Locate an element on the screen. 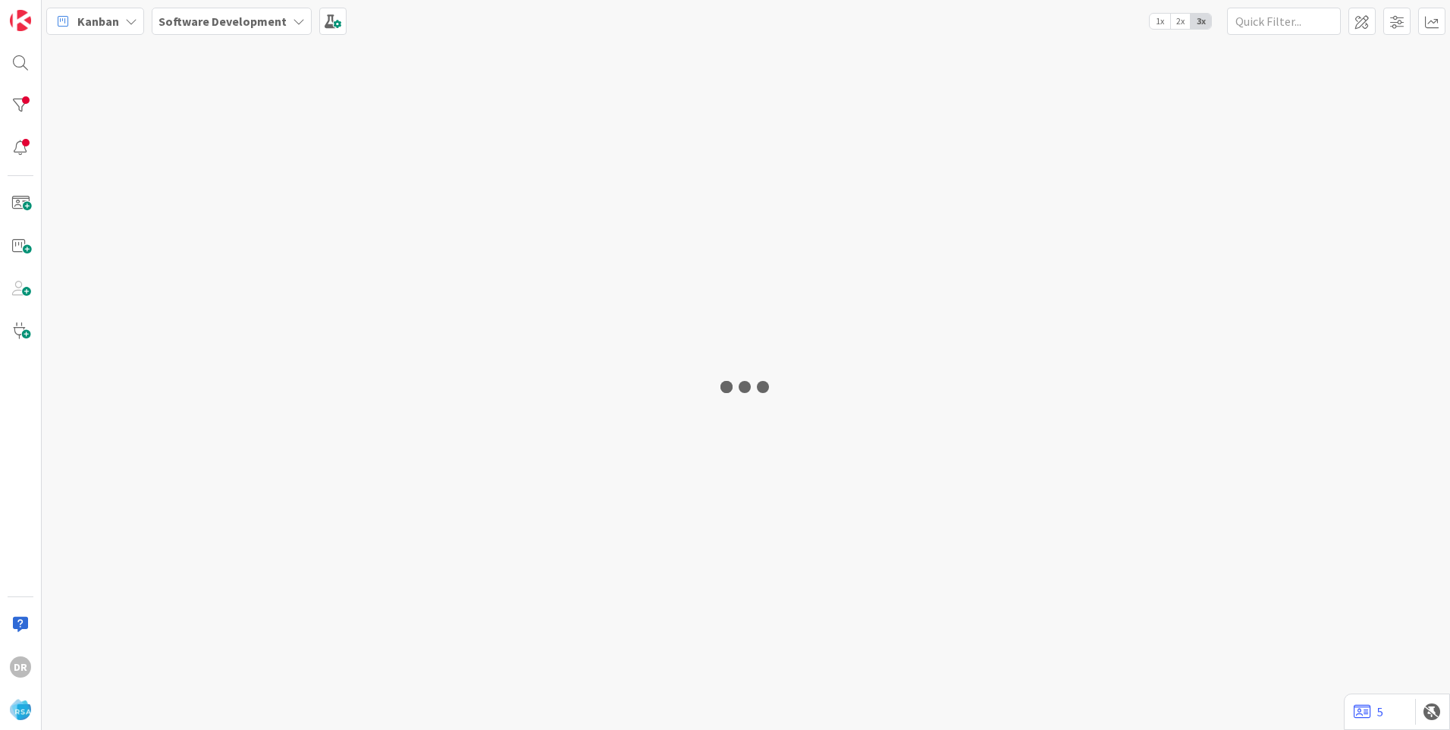 Image resolution: width=1450 pixels, height=730 pixels. div: DR is located at coordinates (20, 667).